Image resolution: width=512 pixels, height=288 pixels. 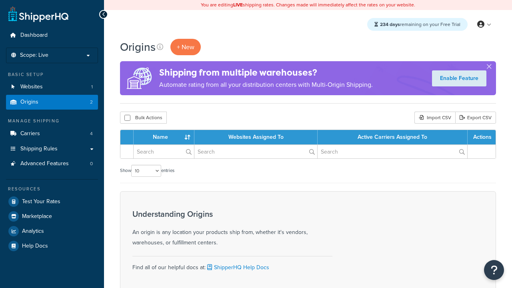 I want to click on span: 4, so click(x=91, y=134).